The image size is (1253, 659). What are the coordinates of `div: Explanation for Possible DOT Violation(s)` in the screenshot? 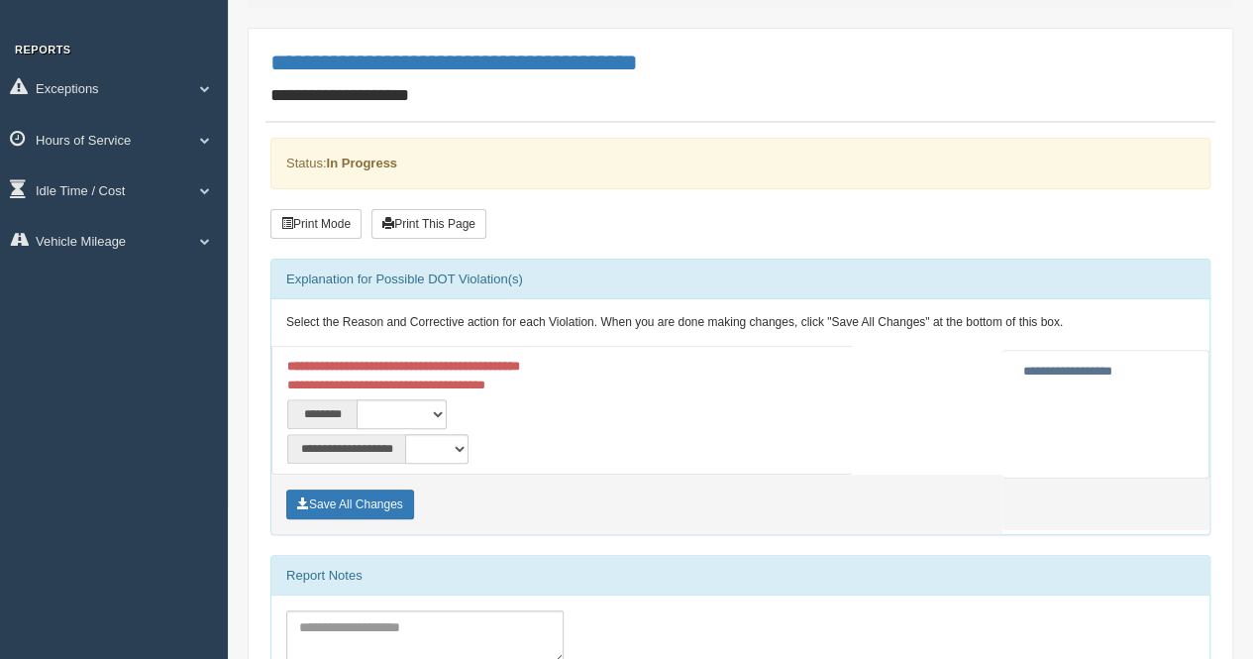 It's located at (740, 279).